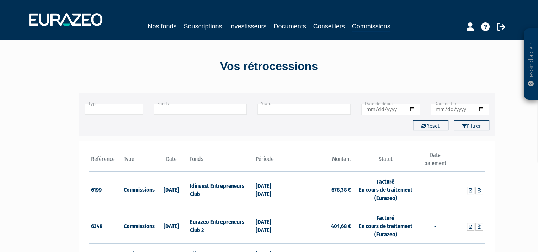 This screenshot has height=252, width=538. I want to click on td: 678,38 €, so click(320, 190).